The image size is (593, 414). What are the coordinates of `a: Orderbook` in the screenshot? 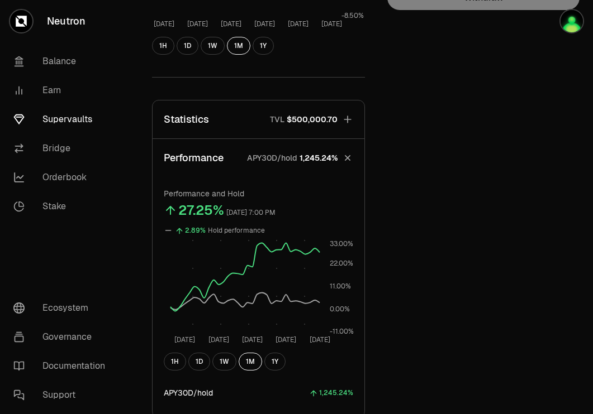 It's located at (63, 178).